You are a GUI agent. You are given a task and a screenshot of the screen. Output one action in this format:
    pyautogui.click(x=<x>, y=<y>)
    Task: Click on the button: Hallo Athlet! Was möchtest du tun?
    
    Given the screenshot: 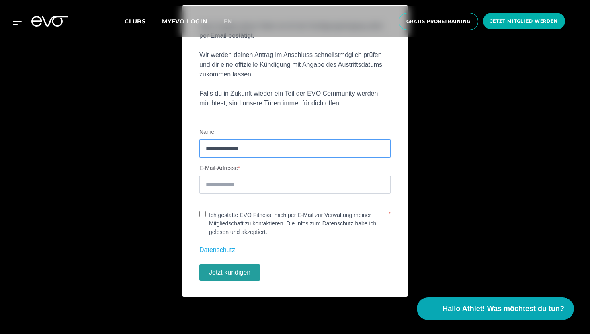 What is the action you would take?
    pyautogui.click(x=495, y=309)
    